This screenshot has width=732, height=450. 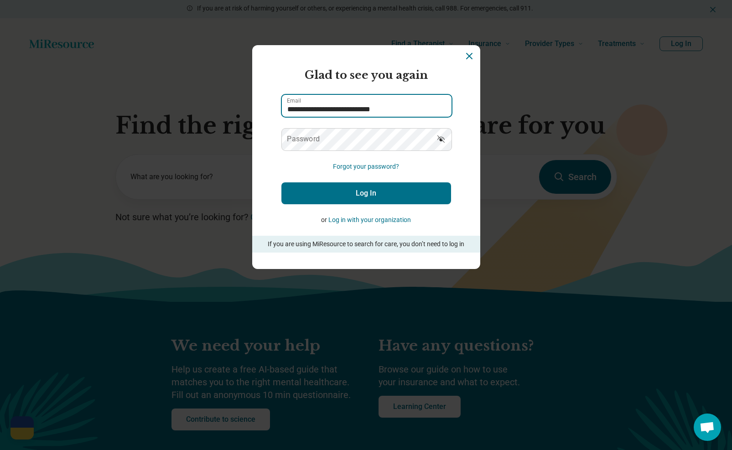 I want to click on h2: Glad to see you again, so click(x=366, y=75).